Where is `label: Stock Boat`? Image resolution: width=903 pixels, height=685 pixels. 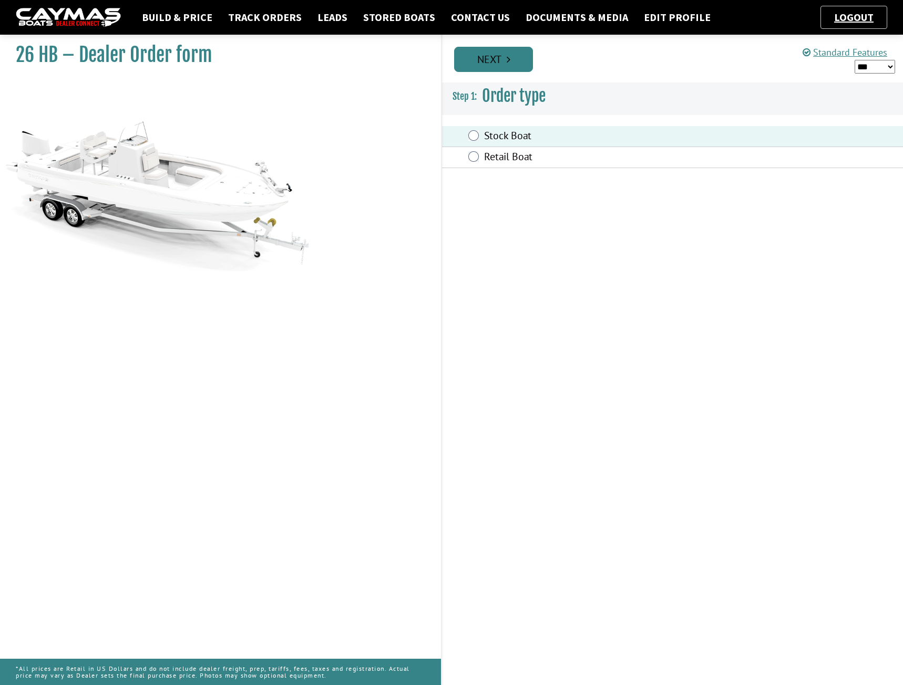
label: Stock Boat is located at coordinates (610, 137).